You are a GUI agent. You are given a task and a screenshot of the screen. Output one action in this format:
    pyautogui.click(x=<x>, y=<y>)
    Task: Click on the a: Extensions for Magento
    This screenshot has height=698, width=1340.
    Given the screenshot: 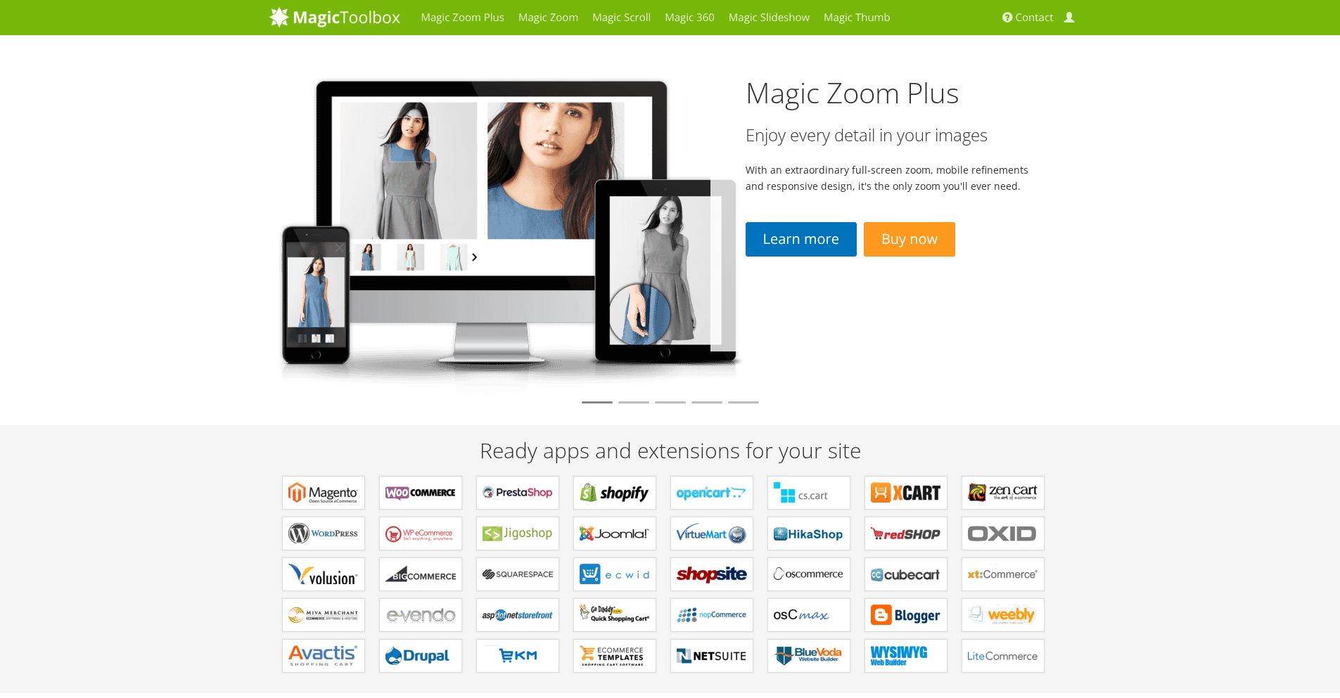 What is the action you would take?
    pyautogui.click(x=324, y=493)
    